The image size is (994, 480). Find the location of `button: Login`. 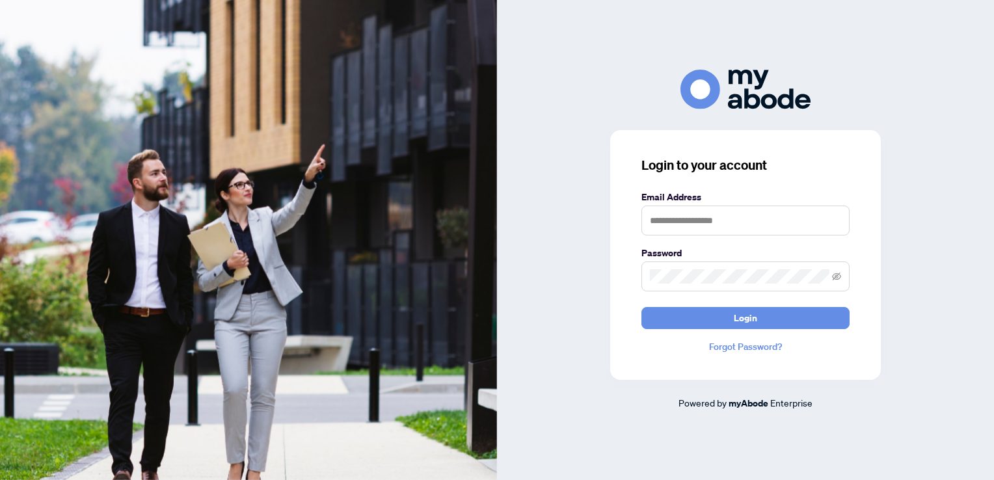

button: Login is located at coordinates (746, 318).